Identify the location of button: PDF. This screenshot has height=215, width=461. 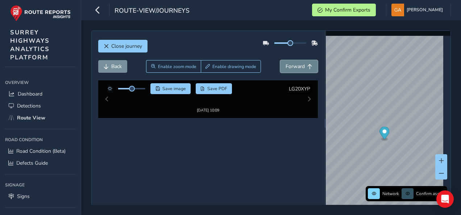
(214, 89).